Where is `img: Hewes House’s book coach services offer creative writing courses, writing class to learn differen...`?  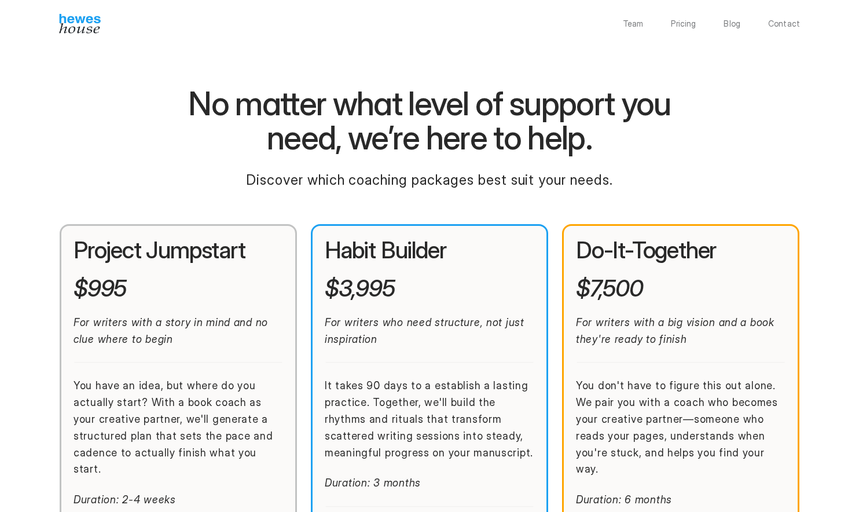
img: Hewes House’s book coach services offer creative writing courses, writing class to learn differen... is located at coordinates (80, 24).